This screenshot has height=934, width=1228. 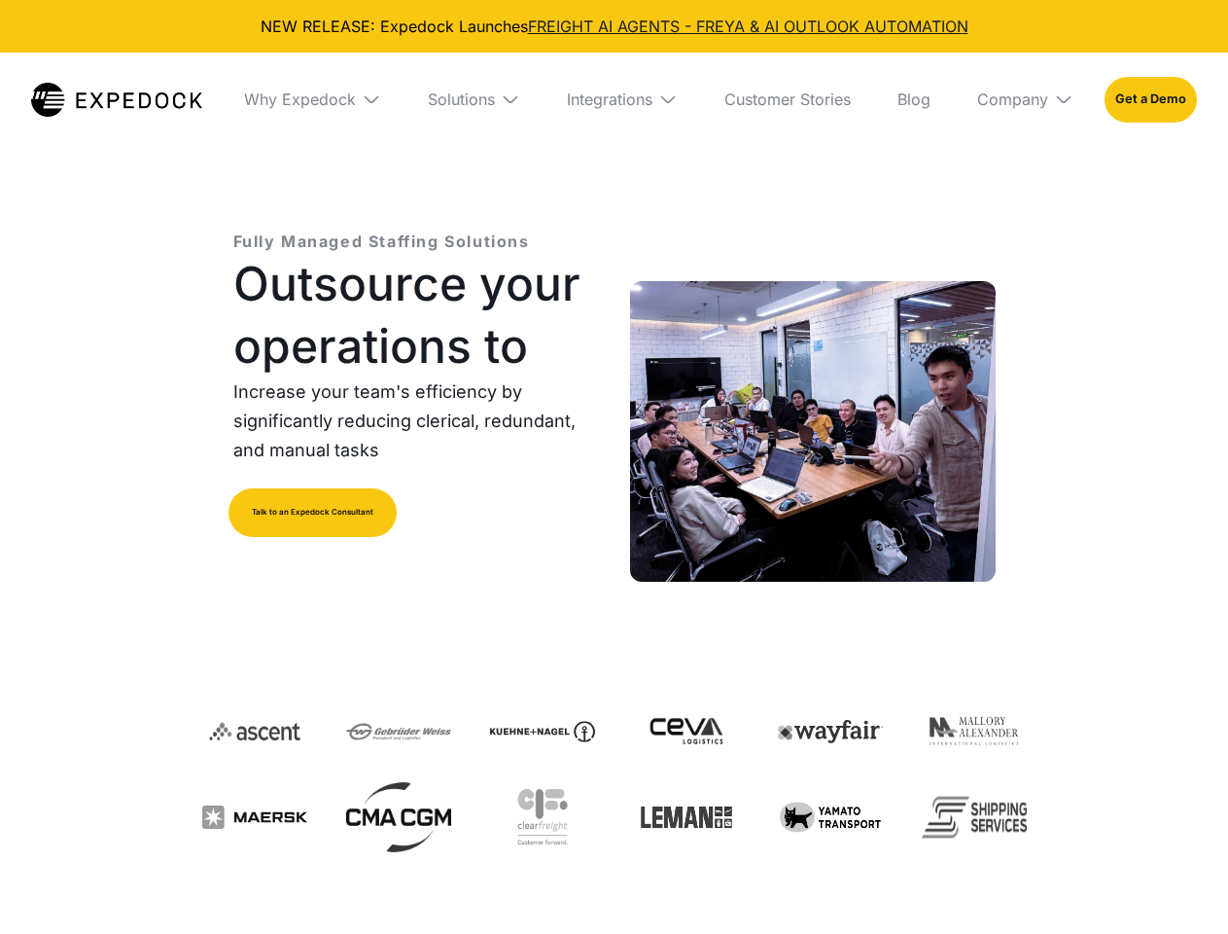 What do you see at coordinates (416, 315) in the screenshot?
I see `h1: Outsource your operations to` at bounding box center [416, 315].